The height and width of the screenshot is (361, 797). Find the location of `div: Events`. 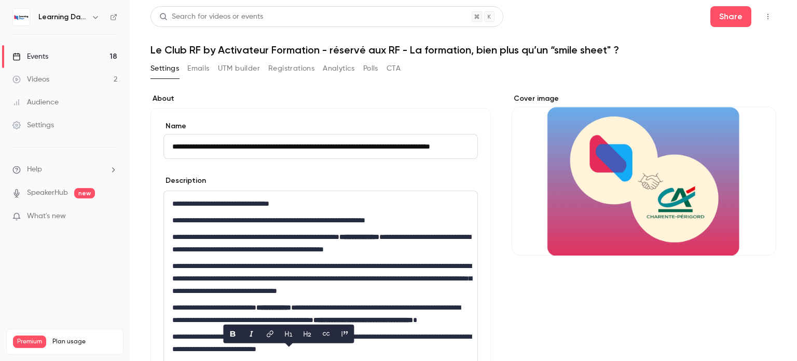

div: Events is located at coordinates (30, 57).